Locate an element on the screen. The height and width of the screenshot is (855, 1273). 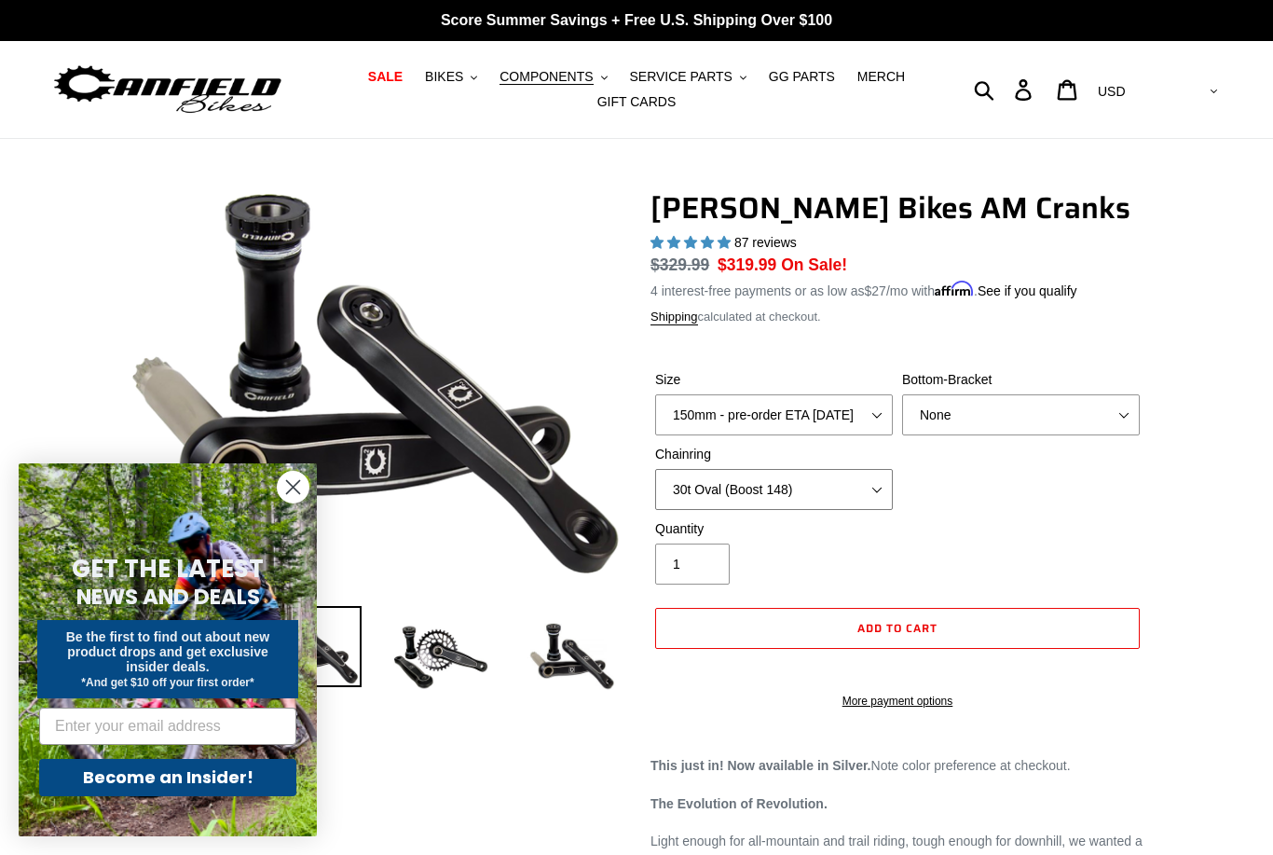
input: Enter your email address is located at coordinates (168, 726).